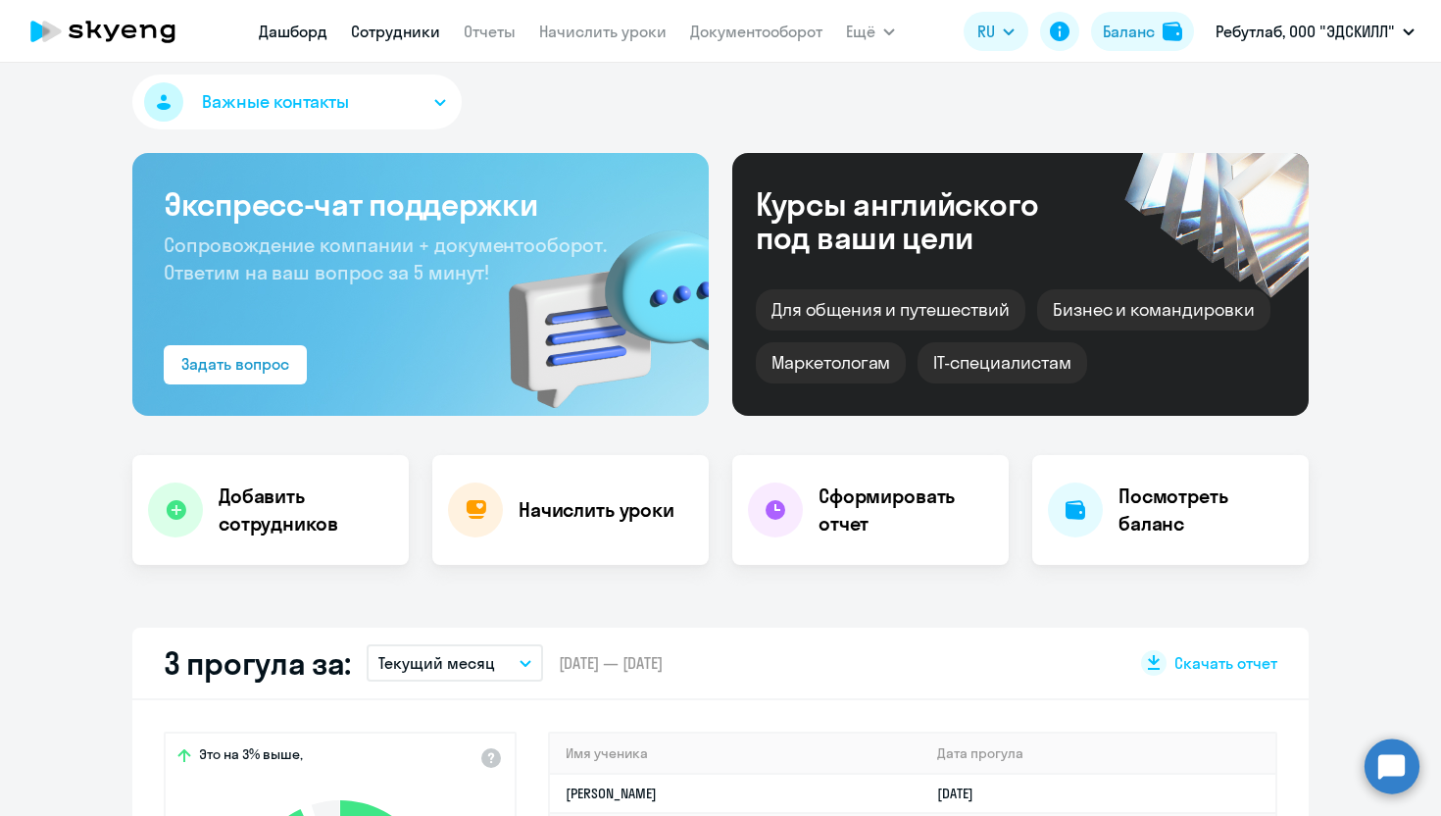 The height and width of the screenshot is (816, 1441). I want to click on a: Отчеты, so click(489, 31).